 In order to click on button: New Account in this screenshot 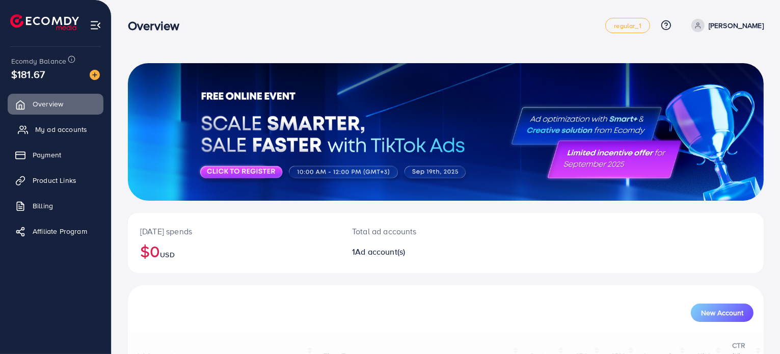, I will do `click(722, 313)`.